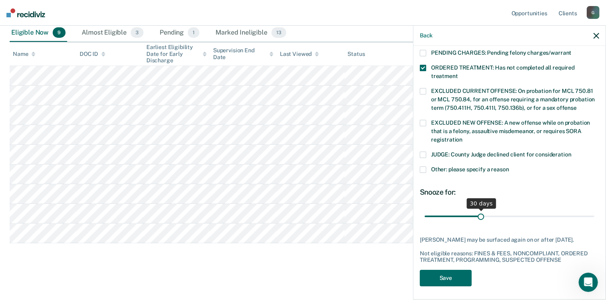 The height and width of the screenshot is (300, 606). What do you see at coordinates (92, 54) in the screenshot?
I see `div: DOC ID` at bounding box center [92, 54].